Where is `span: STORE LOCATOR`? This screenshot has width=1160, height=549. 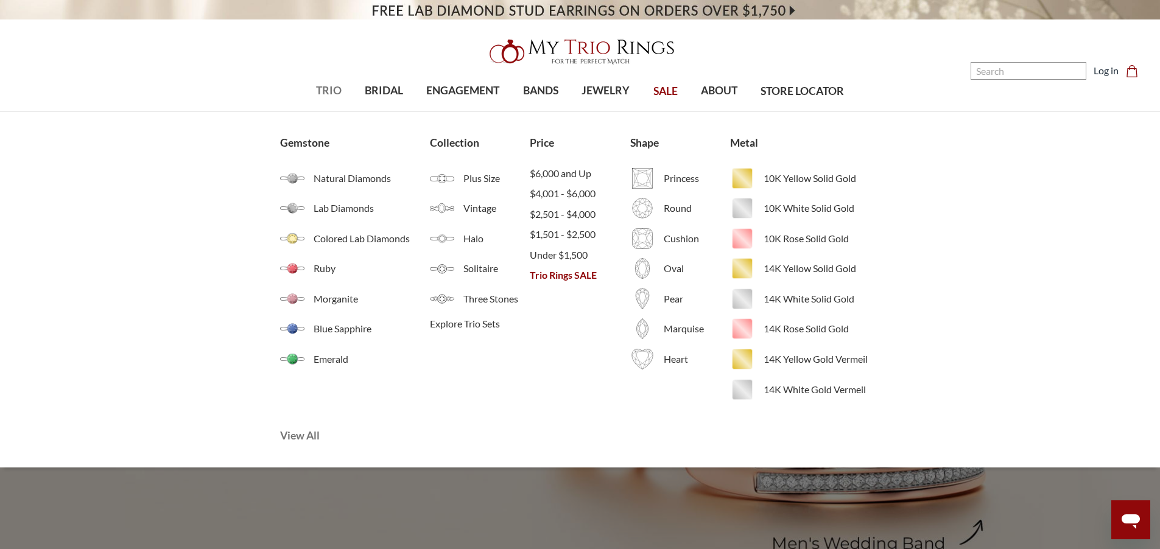 span: STORE LOCATOR is located at coordinates (802, 91).